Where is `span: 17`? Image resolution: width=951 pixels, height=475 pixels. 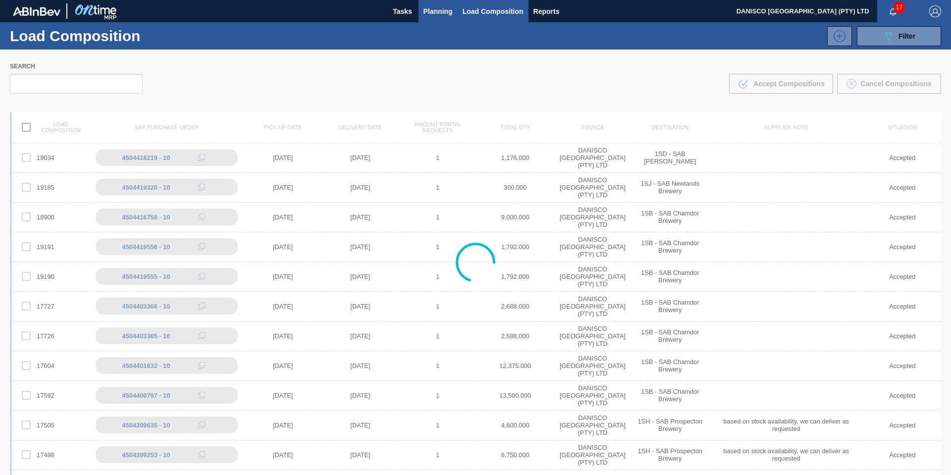
span: 17 is located at coordinates (899, 7).